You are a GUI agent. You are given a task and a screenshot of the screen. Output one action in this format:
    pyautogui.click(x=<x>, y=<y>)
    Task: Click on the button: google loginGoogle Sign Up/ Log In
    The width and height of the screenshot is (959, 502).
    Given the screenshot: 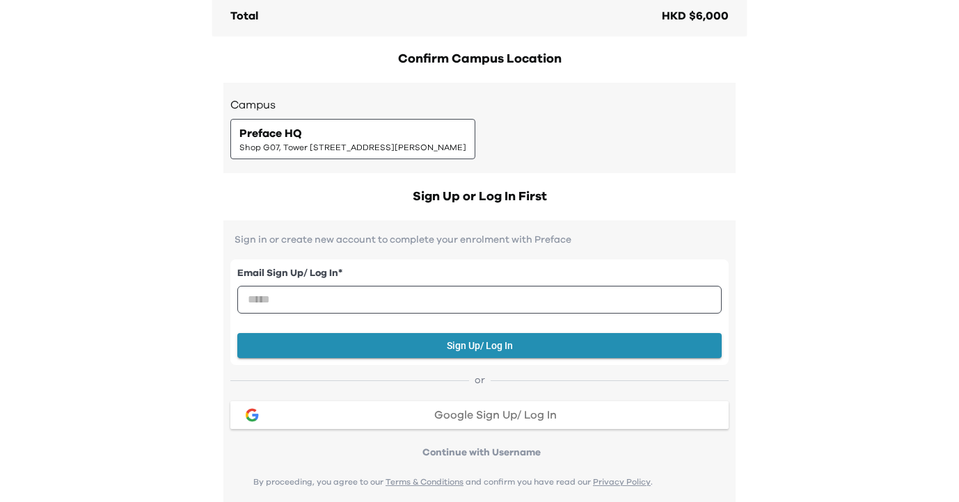 What is the action you would take?
    pyautogui.click(x=479, y=415)
    